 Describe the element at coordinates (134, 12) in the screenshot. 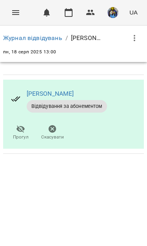

I see `span: UA` at that location.